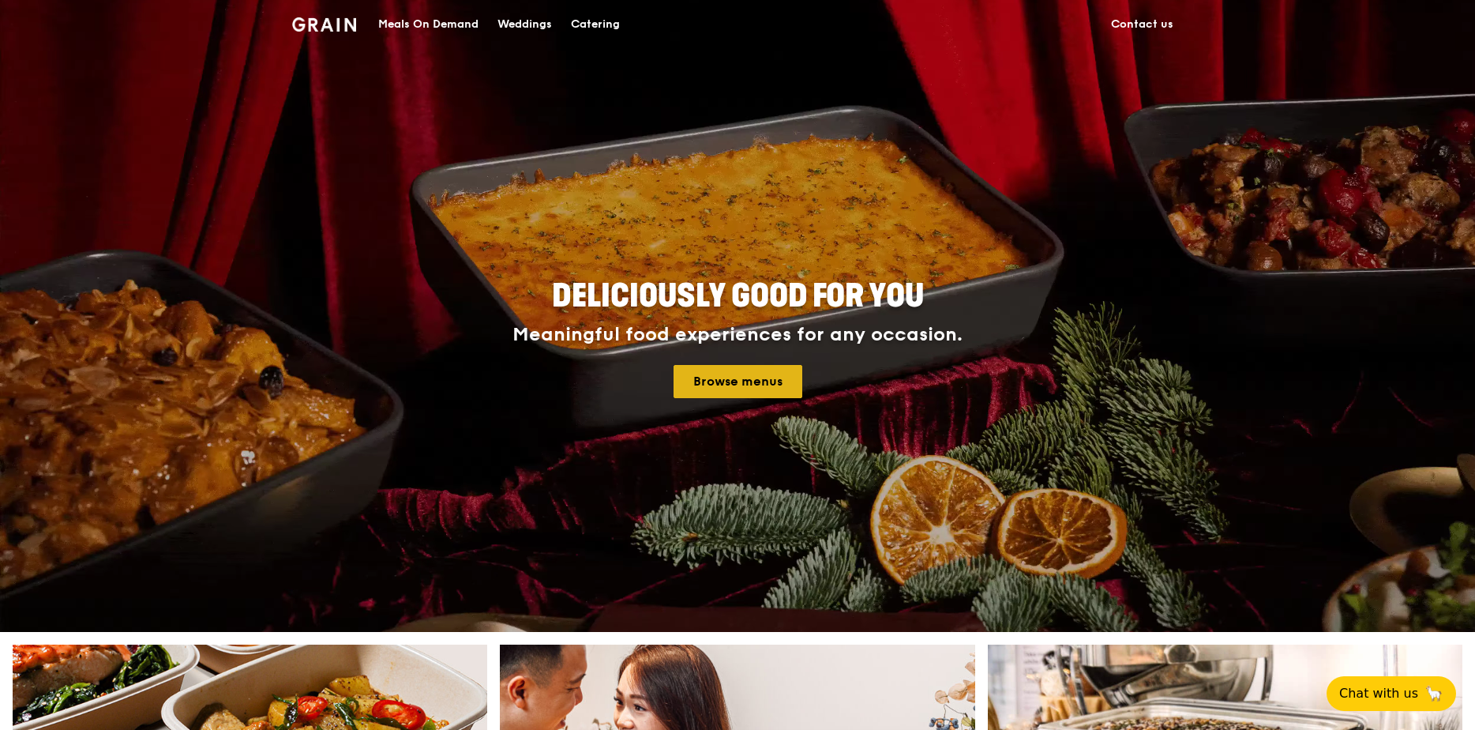 This screenshot has width=1475, height=730. What do you see at coordinates (1379, 693) in the screenshot?
I see `span: Chat with us` at bounding box center [1379, 693].